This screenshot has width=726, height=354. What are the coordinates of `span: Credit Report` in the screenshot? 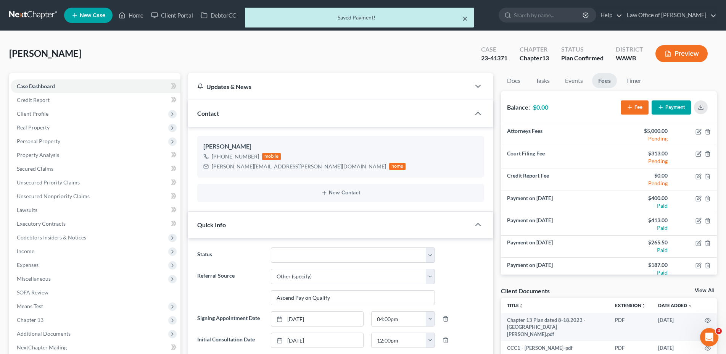 It's located at (33, 100).